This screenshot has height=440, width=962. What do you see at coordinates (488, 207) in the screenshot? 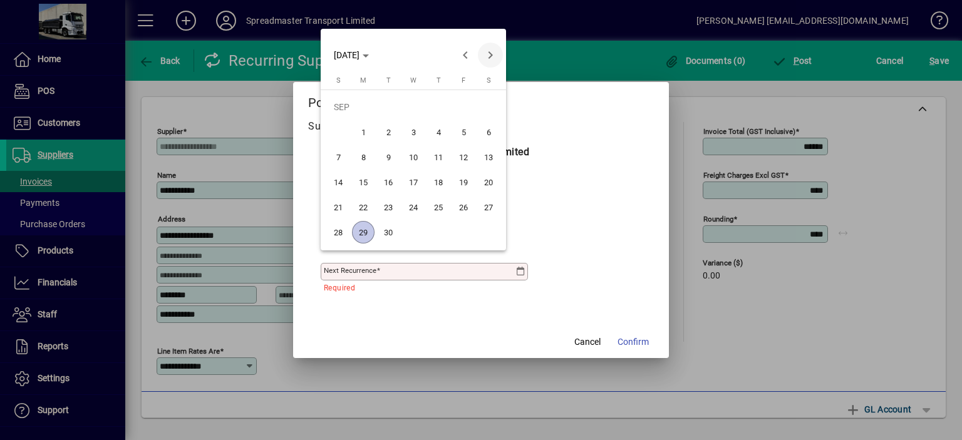
I see `button: Sat Sep 27 2025` at bounding box center [488, 207].